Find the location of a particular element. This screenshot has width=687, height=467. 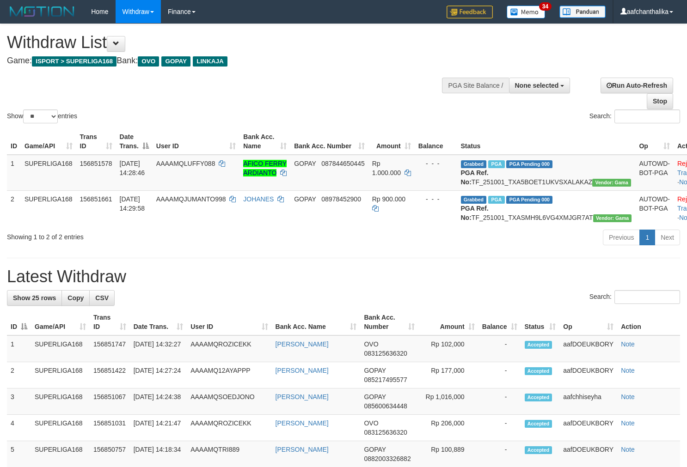

div: PGA Site Balance / is located at coordinates (475, 86).